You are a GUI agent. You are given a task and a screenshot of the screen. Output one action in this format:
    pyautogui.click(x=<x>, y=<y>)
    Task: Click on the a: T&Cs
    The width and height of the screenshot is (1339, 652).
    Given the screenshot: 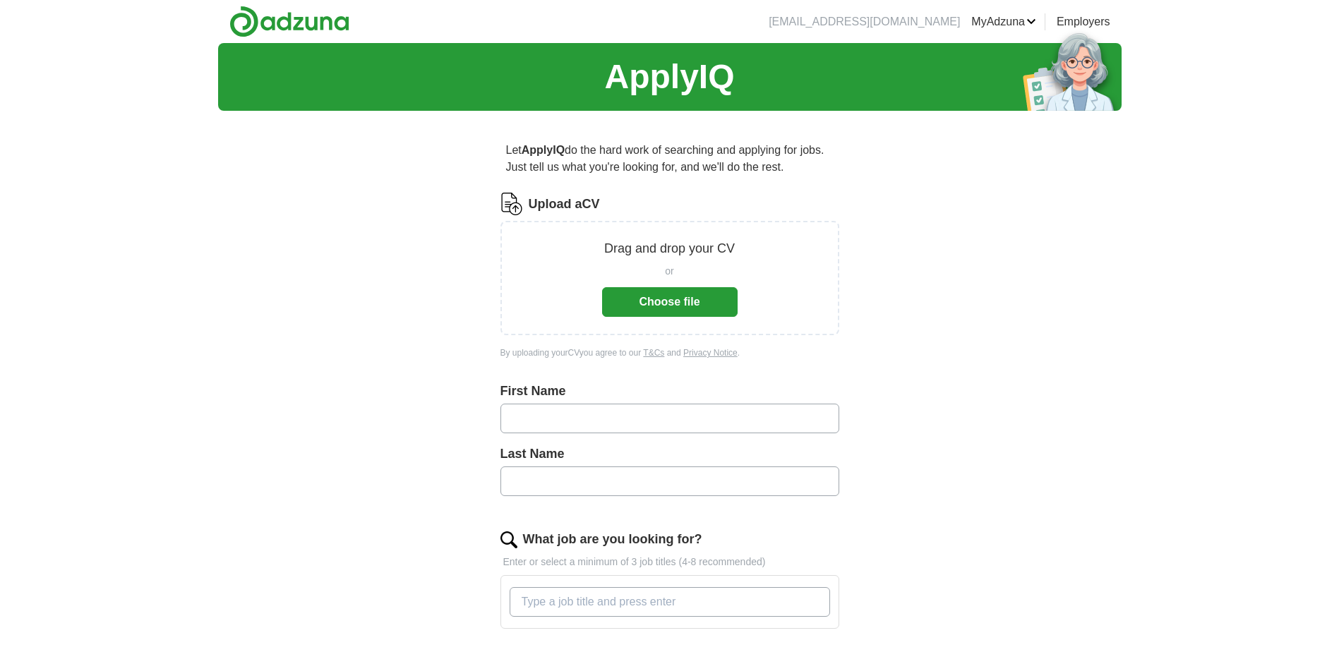 What is the action you would take?
    pyautogui.click(x=654, y=353)
    